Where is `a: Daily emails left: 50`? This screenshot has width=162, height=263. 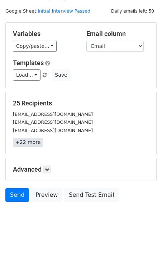
a: Daily emails left: 50 is located at coordinates (133, 11).